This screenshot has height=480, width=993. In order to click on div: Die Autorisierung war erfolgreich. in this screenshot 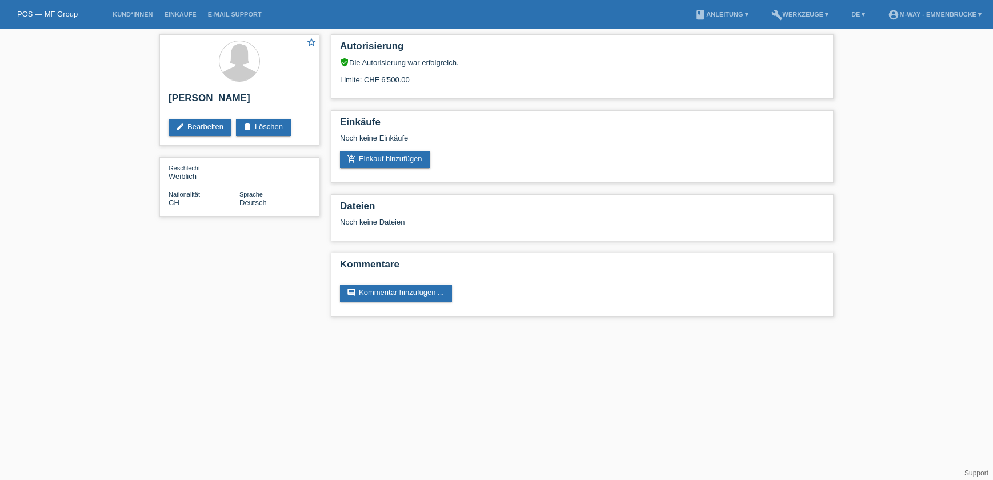, I will do `click(582, 62)`.